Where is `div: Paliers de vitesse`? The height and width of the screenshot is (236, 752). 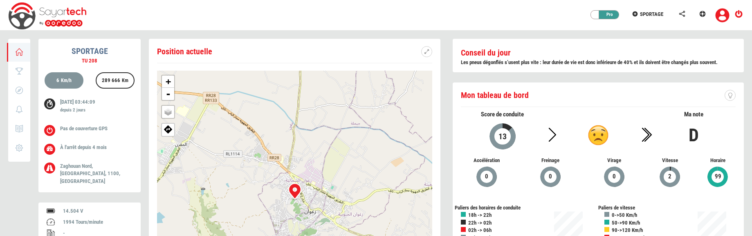
div: Paliers de vitesse is located at coordinates (670, 208).